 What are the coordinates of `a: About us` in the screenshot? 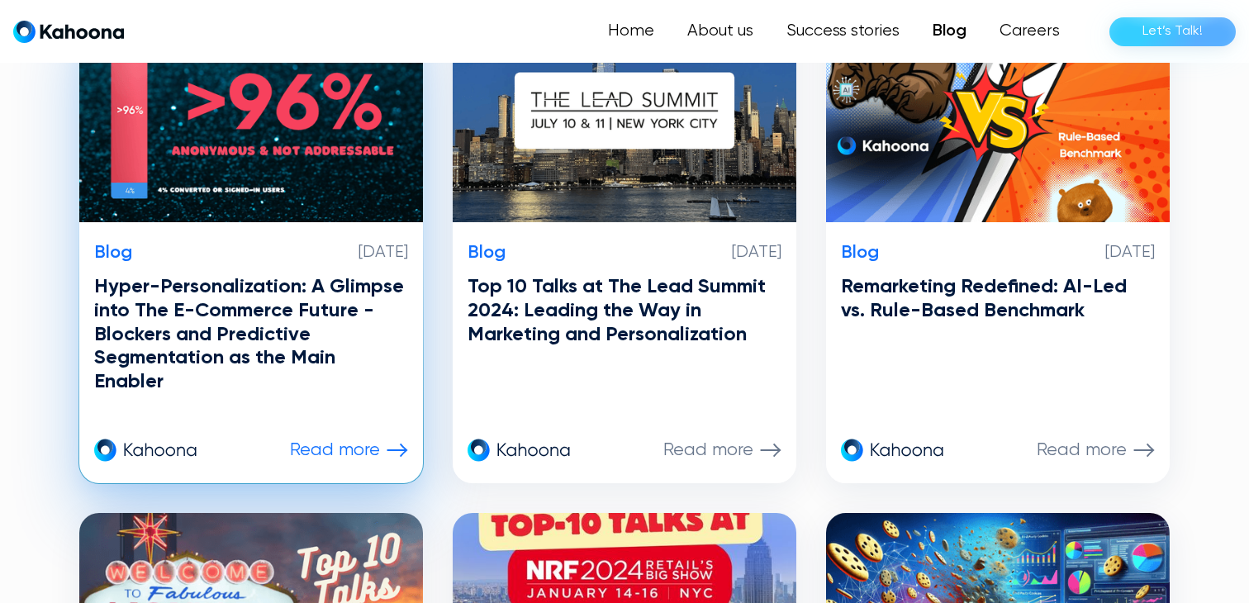 It's located at (720, 31).